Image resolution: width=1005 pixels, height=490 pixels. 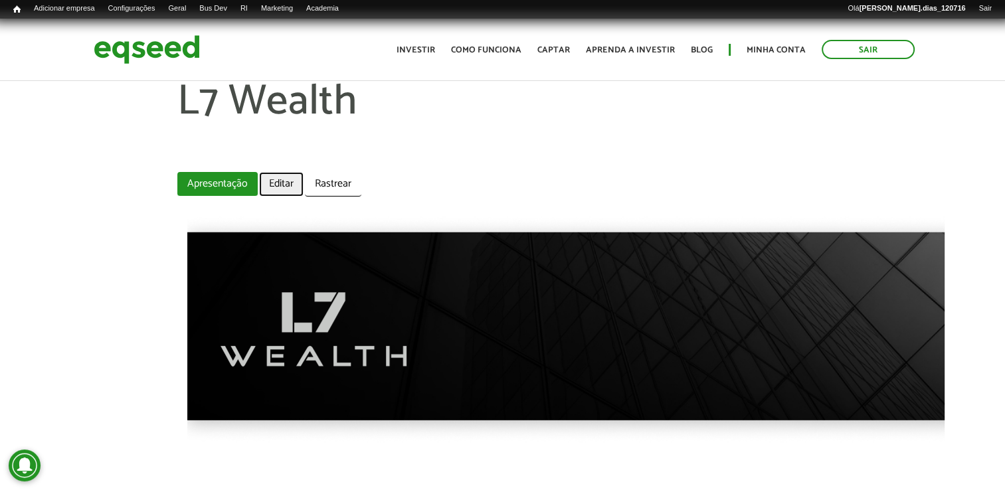 I want to click on img: logo_transparent_backgroundredmen.png, so click(x=314, y=329).